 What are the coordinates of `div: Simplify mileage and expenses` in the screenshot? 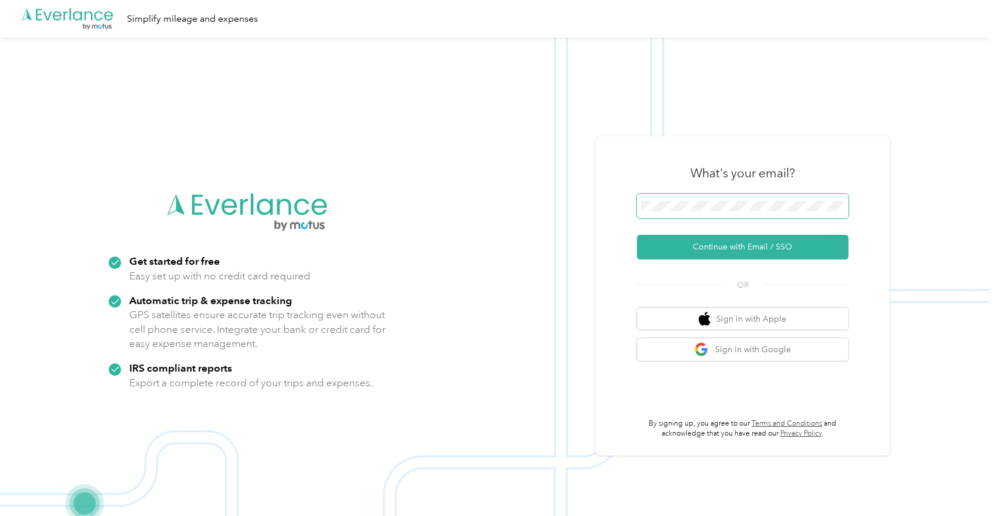 It's located at (192, 19).